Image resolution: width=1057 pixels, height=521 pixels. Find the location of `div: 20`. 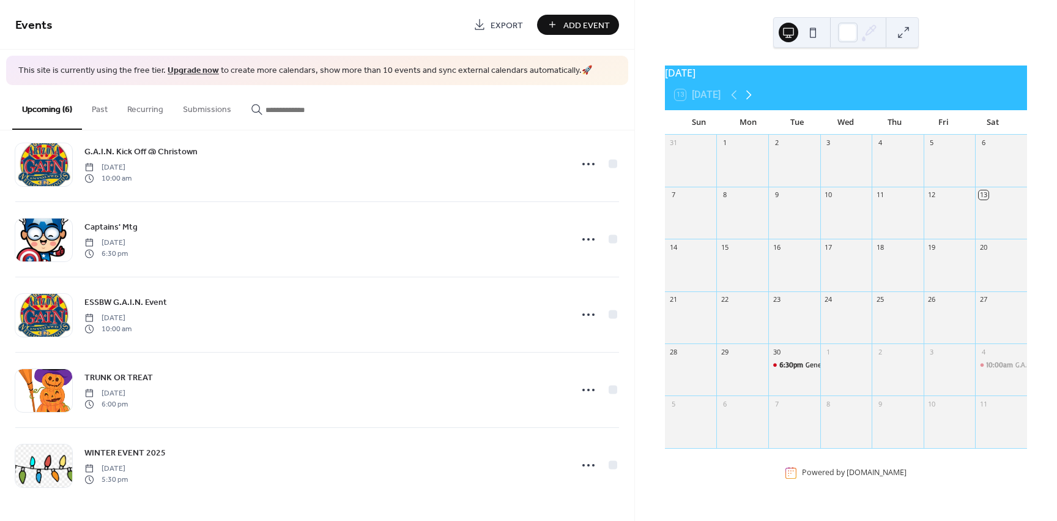

div: 20 is located at coordinates (983, 247).